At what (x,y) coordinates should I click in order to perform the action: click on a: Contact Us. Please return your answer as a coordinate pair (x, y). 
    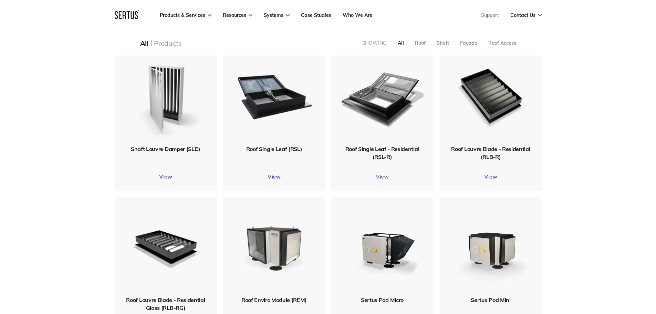
    Looking at the image, I should click on (526, 15).